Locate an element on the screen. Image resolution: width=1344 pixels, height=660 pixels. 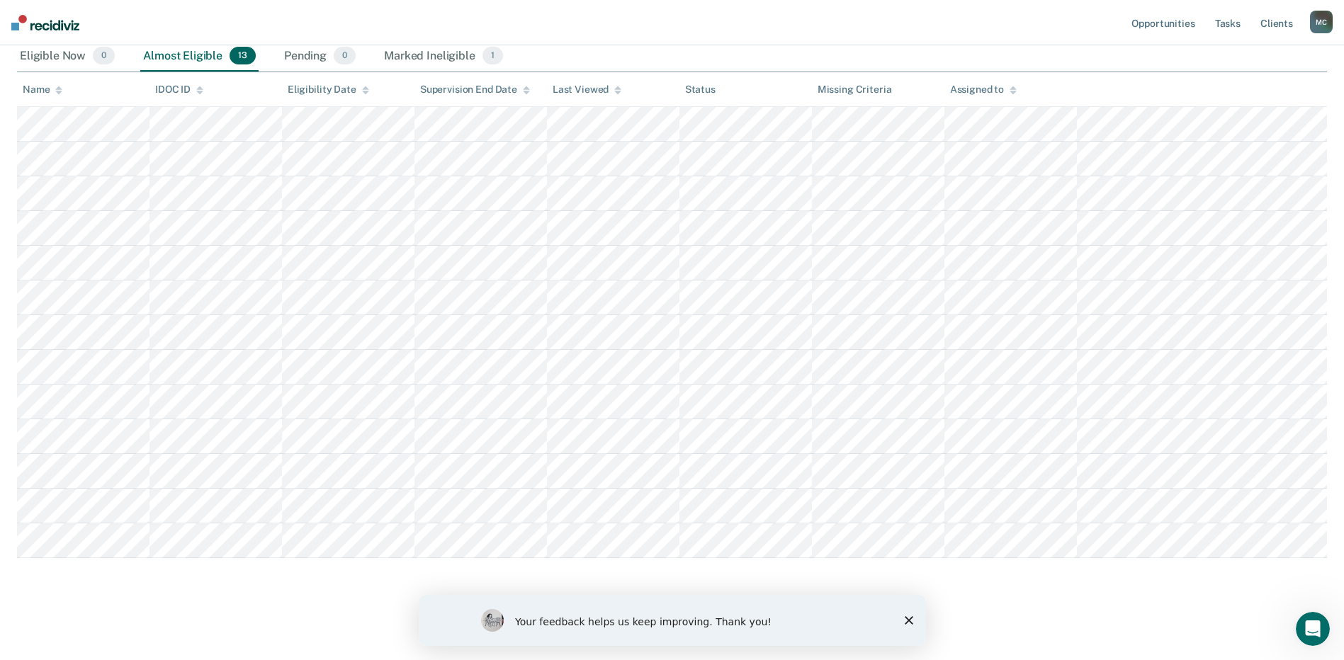
img: Profile image for Kim is located at coordinates (74, 26).